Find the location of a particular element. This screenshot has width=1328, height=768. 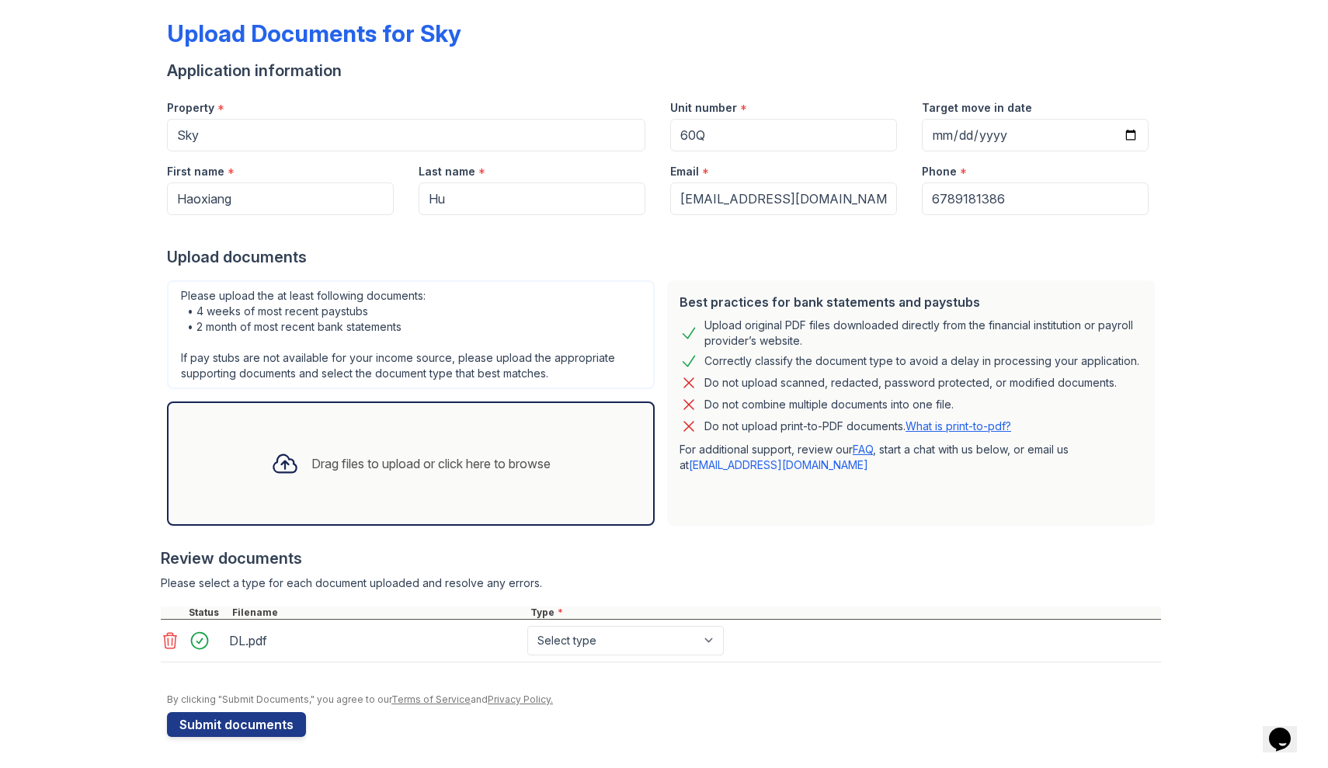

label: Property is located at coordinates (190, 108).